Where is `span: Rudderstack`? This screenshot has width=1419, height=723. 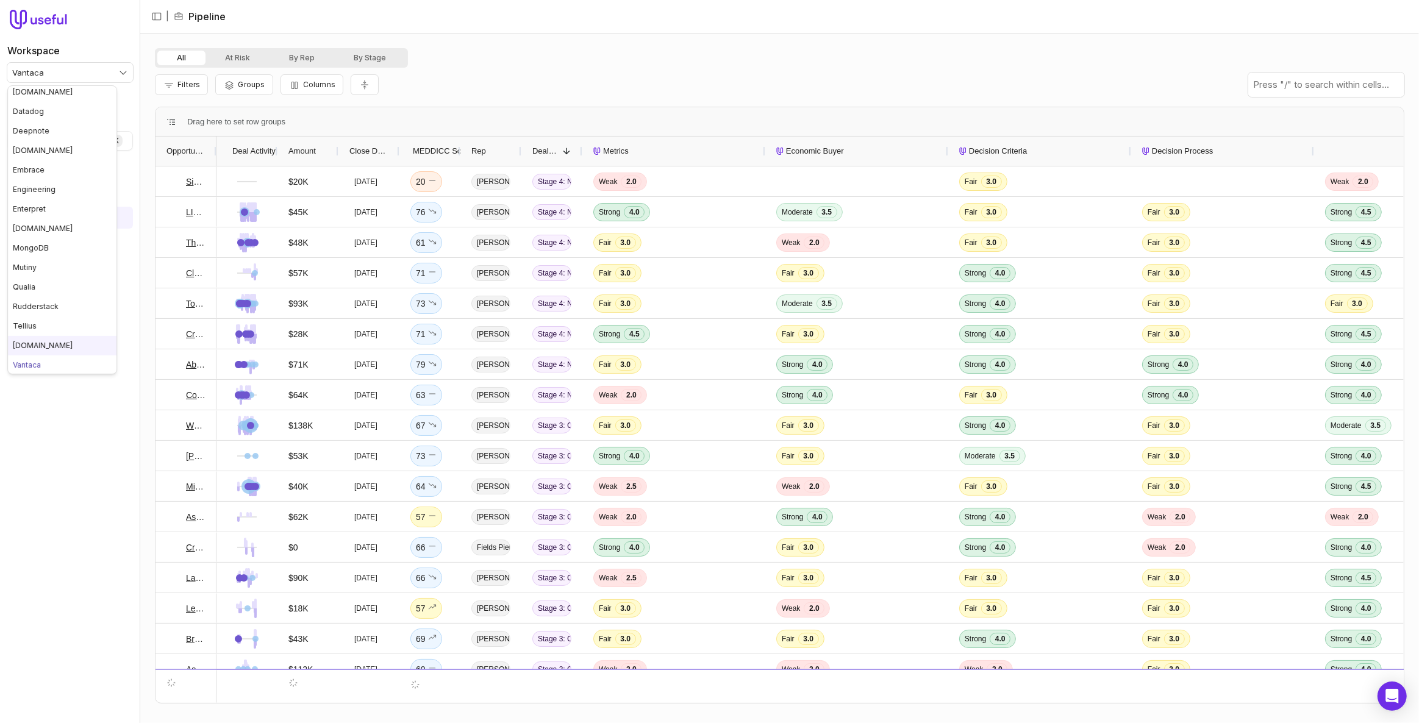
span: Rudderstack is located at coordinates (35, 306).